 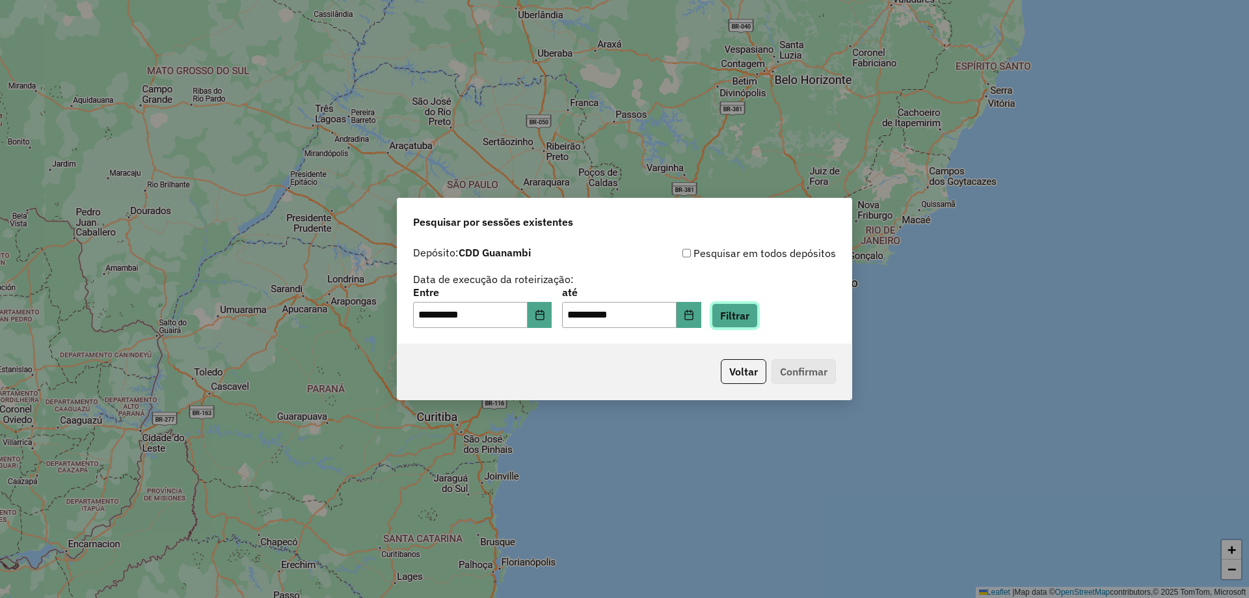 What do you see at coordinates (734, 315) in the screenshot?
I see `button: Filtrar` at bounding box center [734, 315].